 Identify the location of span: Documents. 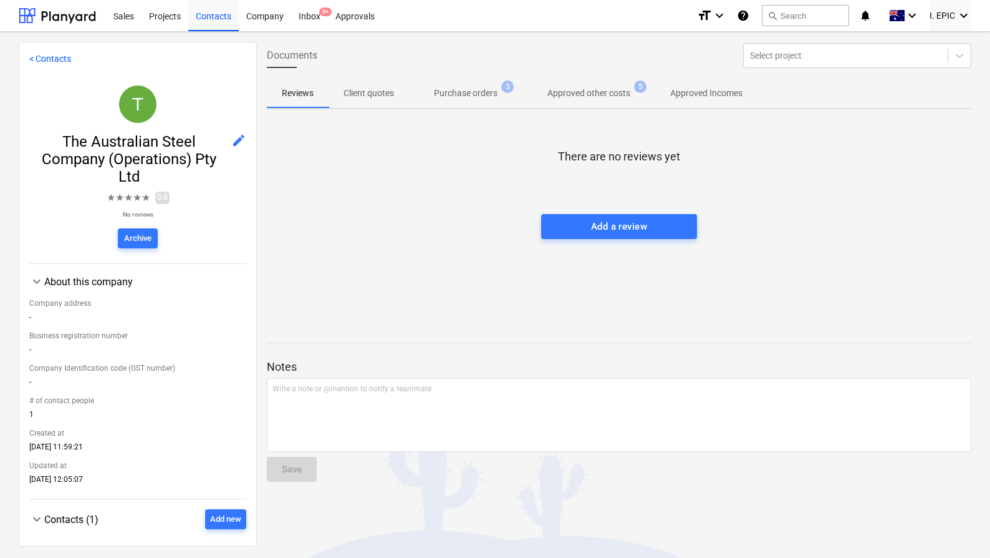
(292, 56).